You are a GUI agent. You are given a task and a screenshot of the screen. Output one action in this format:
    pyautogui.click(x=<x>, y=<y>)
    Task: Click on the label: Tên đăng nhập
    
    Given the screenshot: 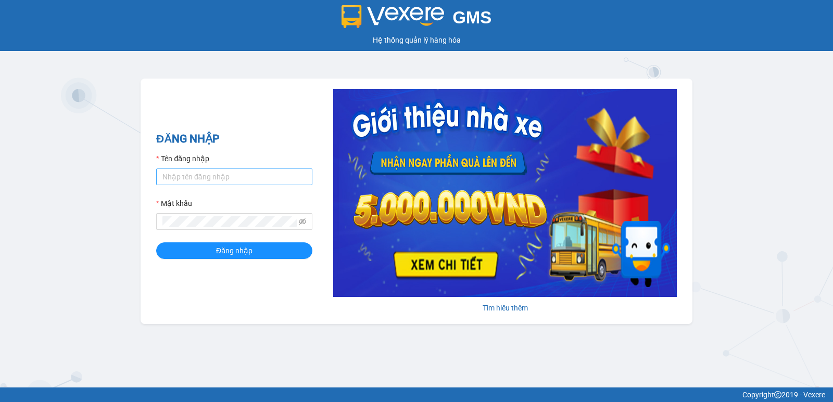 What is the action you would take?
    pyautogui.click(x=183, y=159)
    